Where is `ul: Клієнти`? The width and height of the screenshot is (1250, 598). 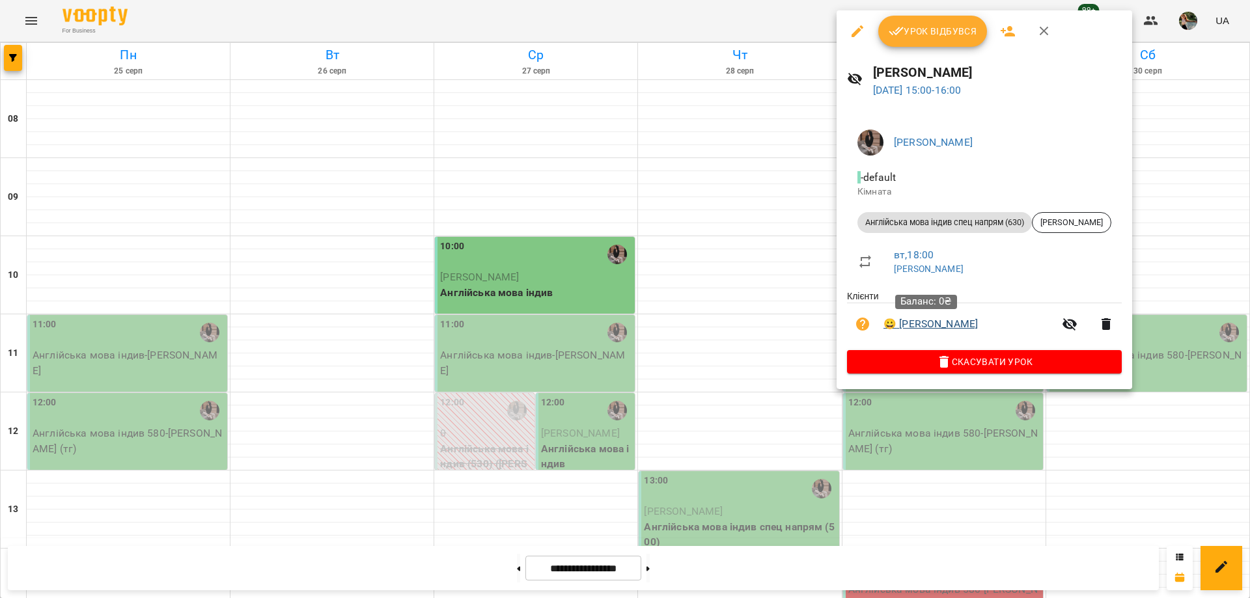
ul: Клієнти is located at coordinates (984, 320).